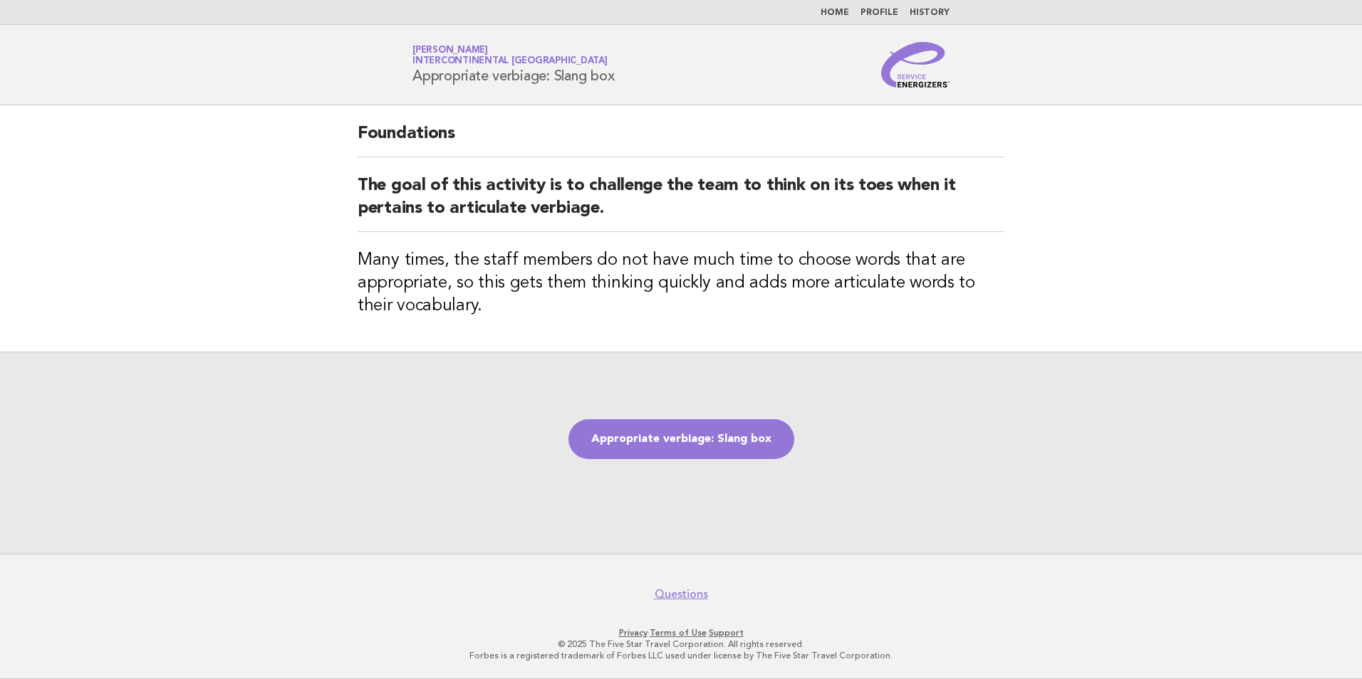  I want to click on h1: Appropriate verbiage: Slang box, so click(513, 65).